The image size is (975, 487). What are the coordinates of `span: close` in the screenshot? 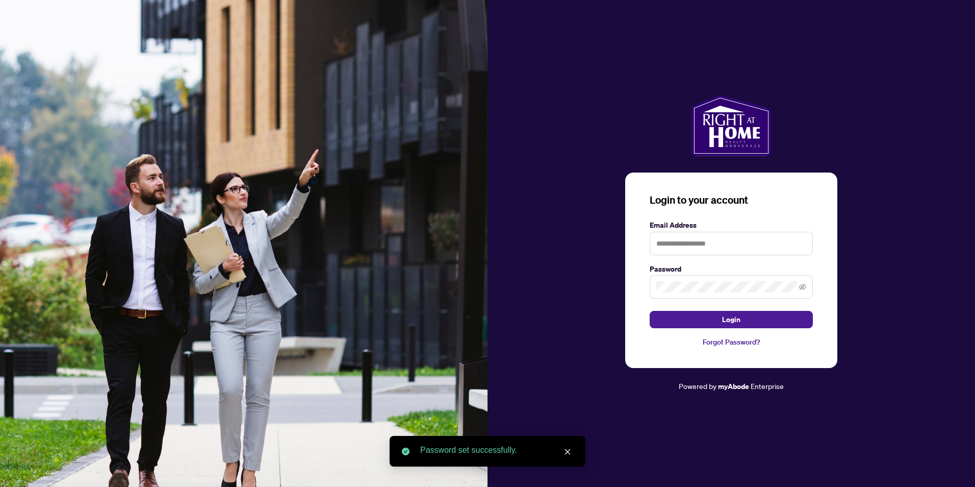 It's located at (568, 452).